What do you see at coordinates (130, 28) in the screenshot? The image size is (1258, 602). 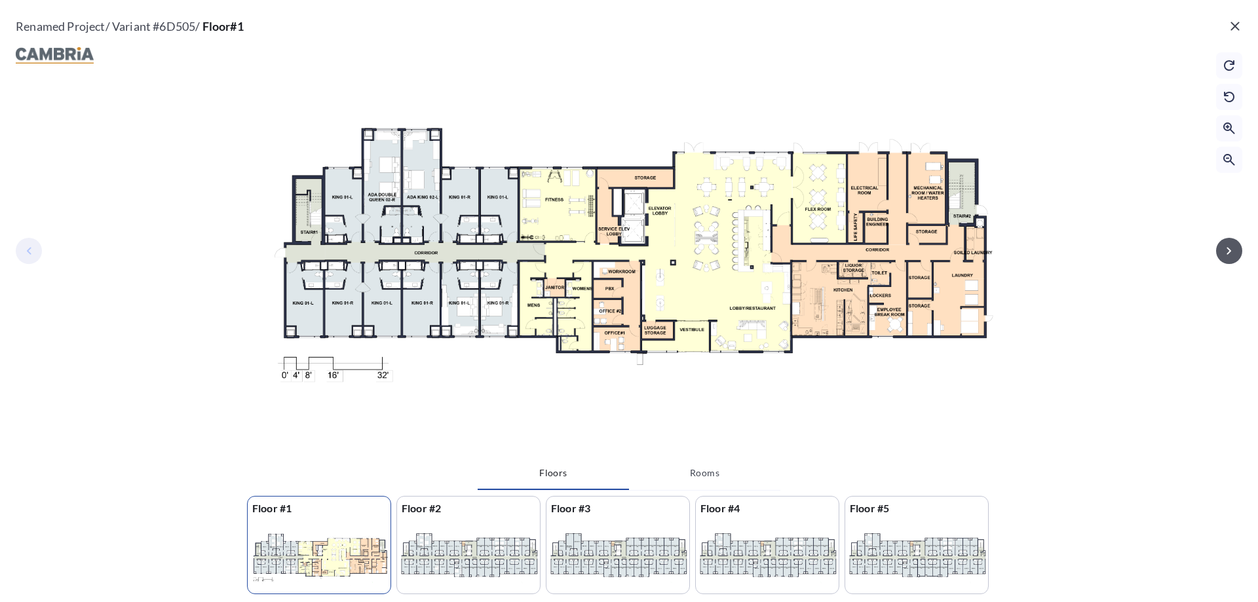 I see `p: Renamed Project / Variant # 6D505 /` at bounding box center [130, 28].